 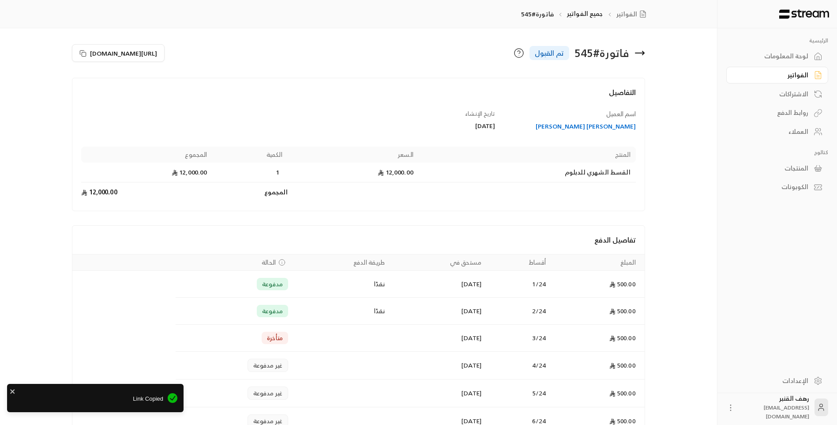 I want to click on p: كتالوج, so click(x=777, y=152).